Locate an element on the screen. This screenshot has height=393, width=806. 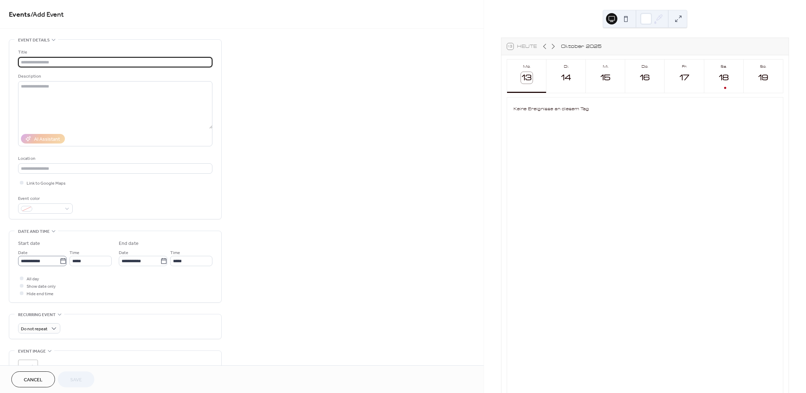
div: Do. is located at coordinates (645, 67).